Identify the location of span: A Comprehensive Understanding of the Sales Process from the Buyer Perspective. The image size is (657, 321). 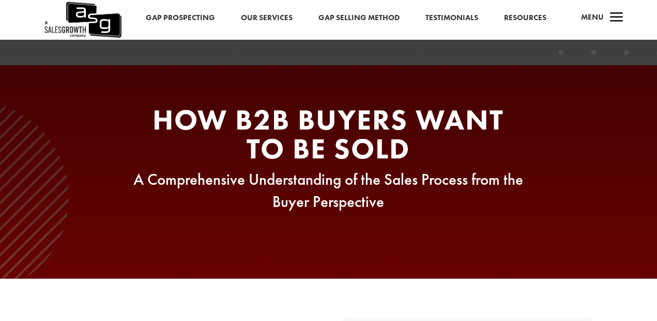
(328, 191).